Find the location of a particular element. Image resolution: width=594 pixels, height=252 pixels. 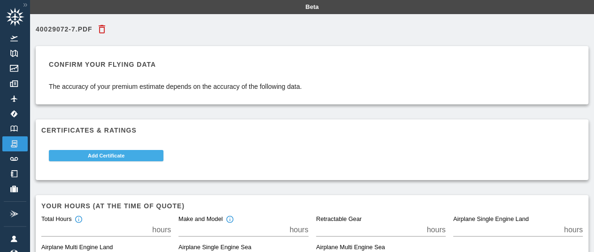

div: Total Hours is located at coordinates (62, 219).